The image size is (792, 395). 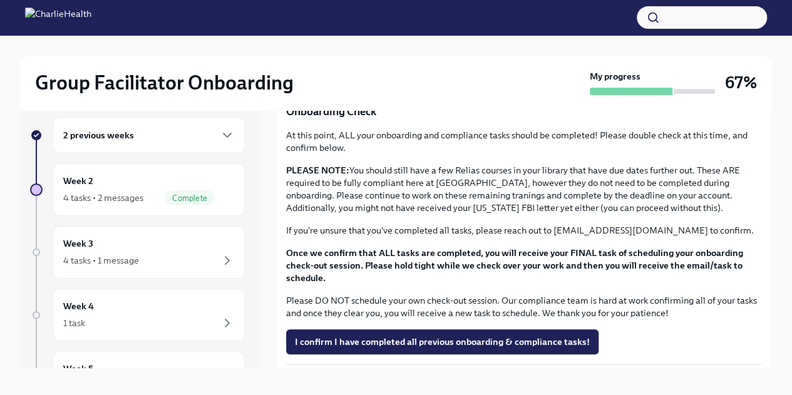 What do you see at coordinates (101, 260) in the screenshot?
I see `div: 4 tasks • 1 message` at bounding box center [101, 260].